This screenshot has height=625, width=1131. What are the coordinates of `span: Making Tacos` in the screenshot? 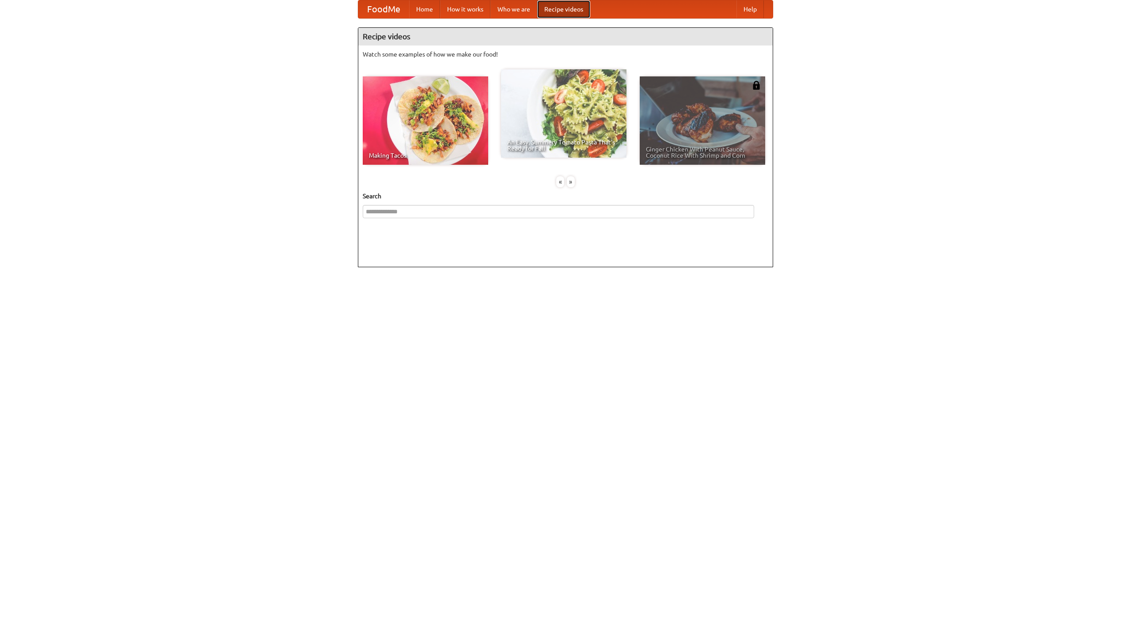 It's located at (426, 156).